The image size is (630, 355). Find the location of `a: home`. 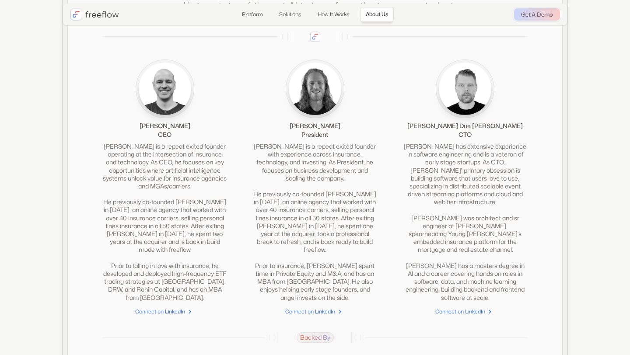

a: home is located at coordinates (95, 14).